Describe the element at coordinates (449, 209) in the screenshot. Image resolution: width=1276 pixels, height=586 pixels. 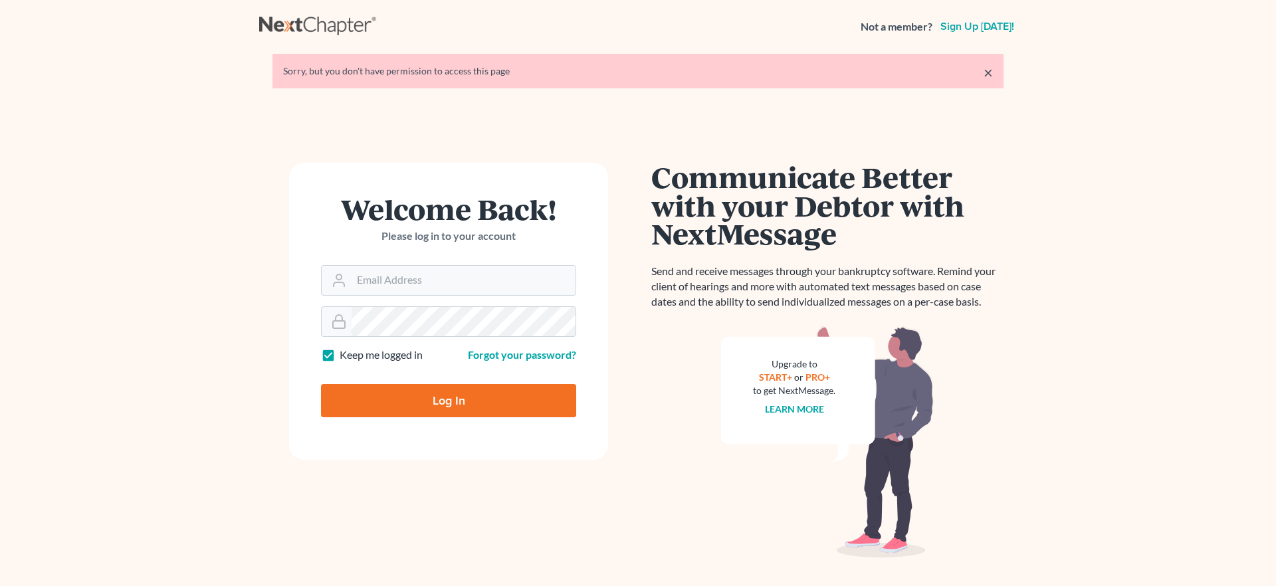
I see `h1: Welcome Back!` at that location.